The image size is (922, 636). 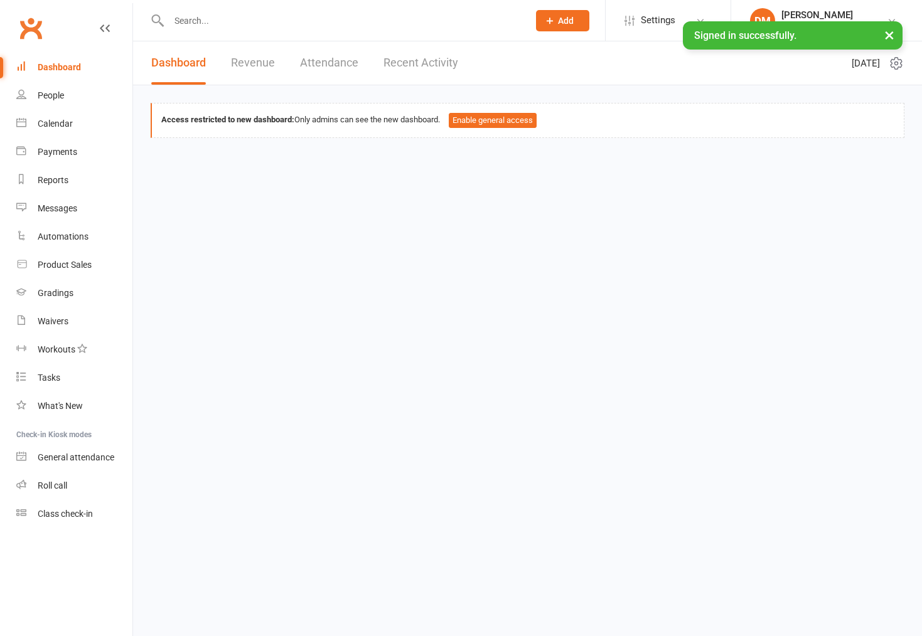 I want to click on div: People, so click(x=51, y=95).